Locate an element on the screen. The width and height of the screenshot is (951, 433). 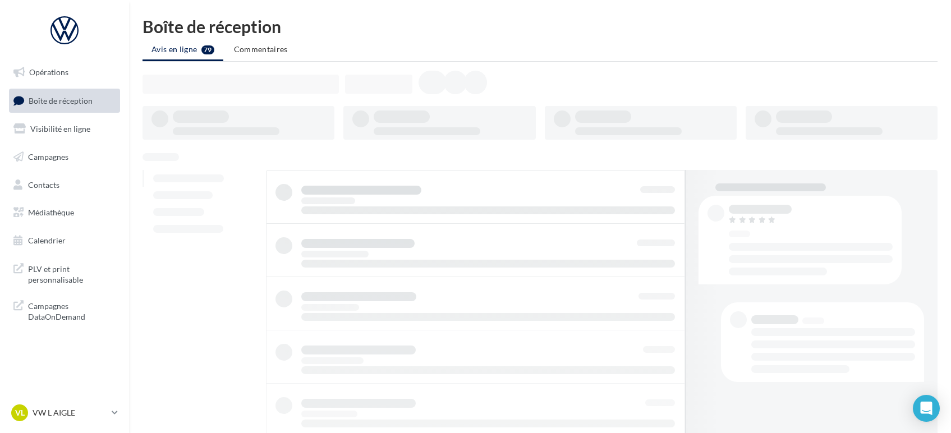
span: Campagnes DataOnDemand is located at coordinates (72, 310).